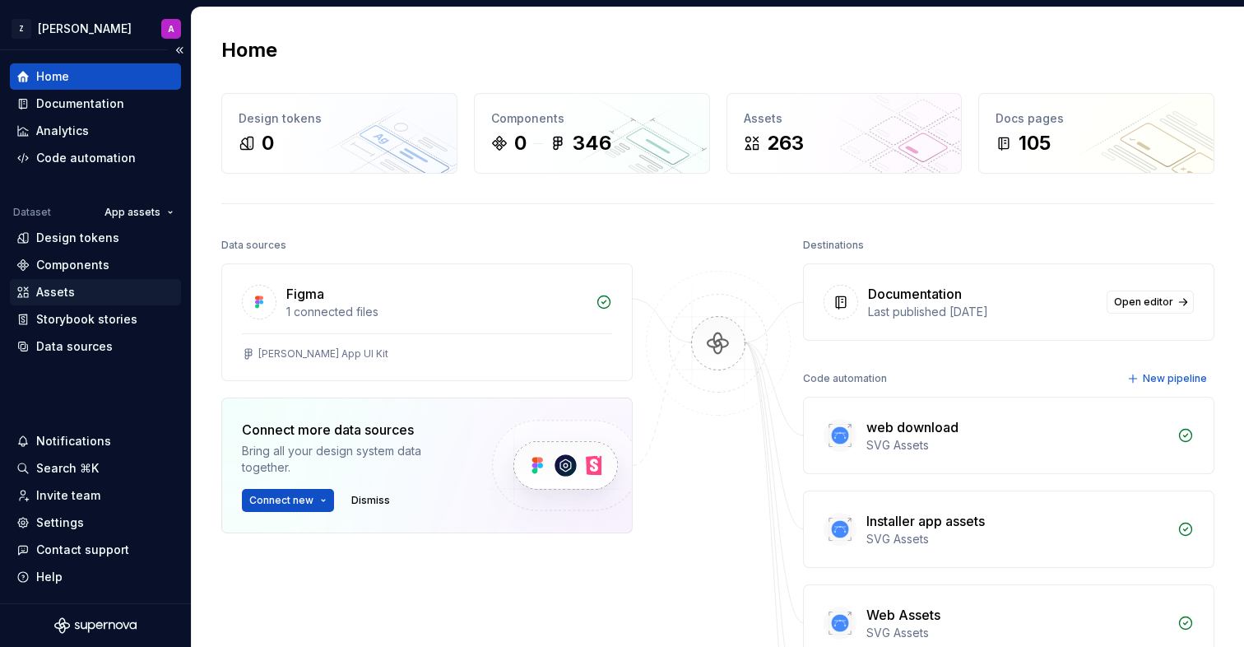 This screenshot has height=647, width=1244. I want to click on a: Assets263, so click(844, 133).